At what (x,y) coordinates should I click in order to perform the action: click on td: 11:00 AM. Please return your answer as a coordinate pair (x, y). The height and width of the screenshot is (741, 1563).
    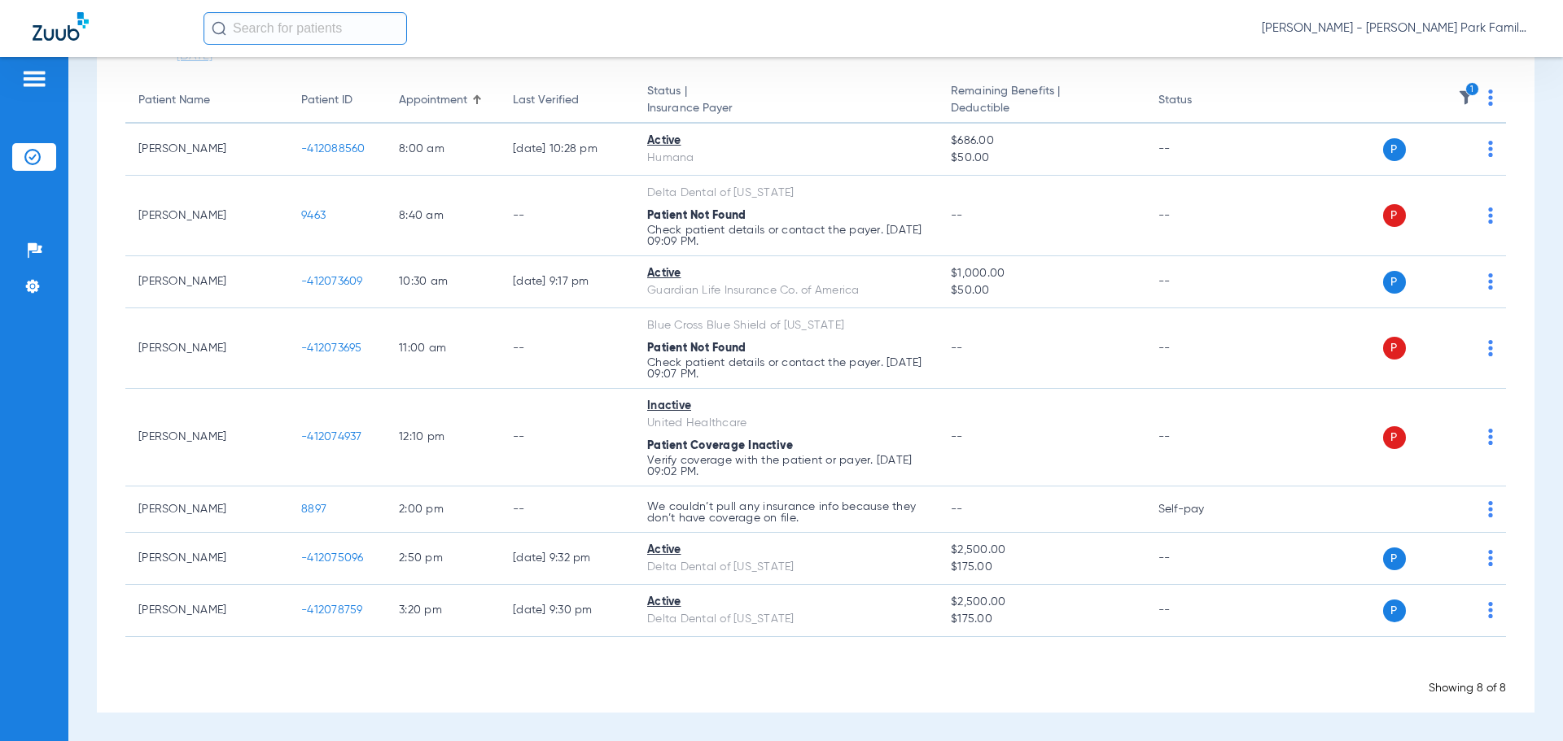
    Looking at the image, I should click on (443, 348).